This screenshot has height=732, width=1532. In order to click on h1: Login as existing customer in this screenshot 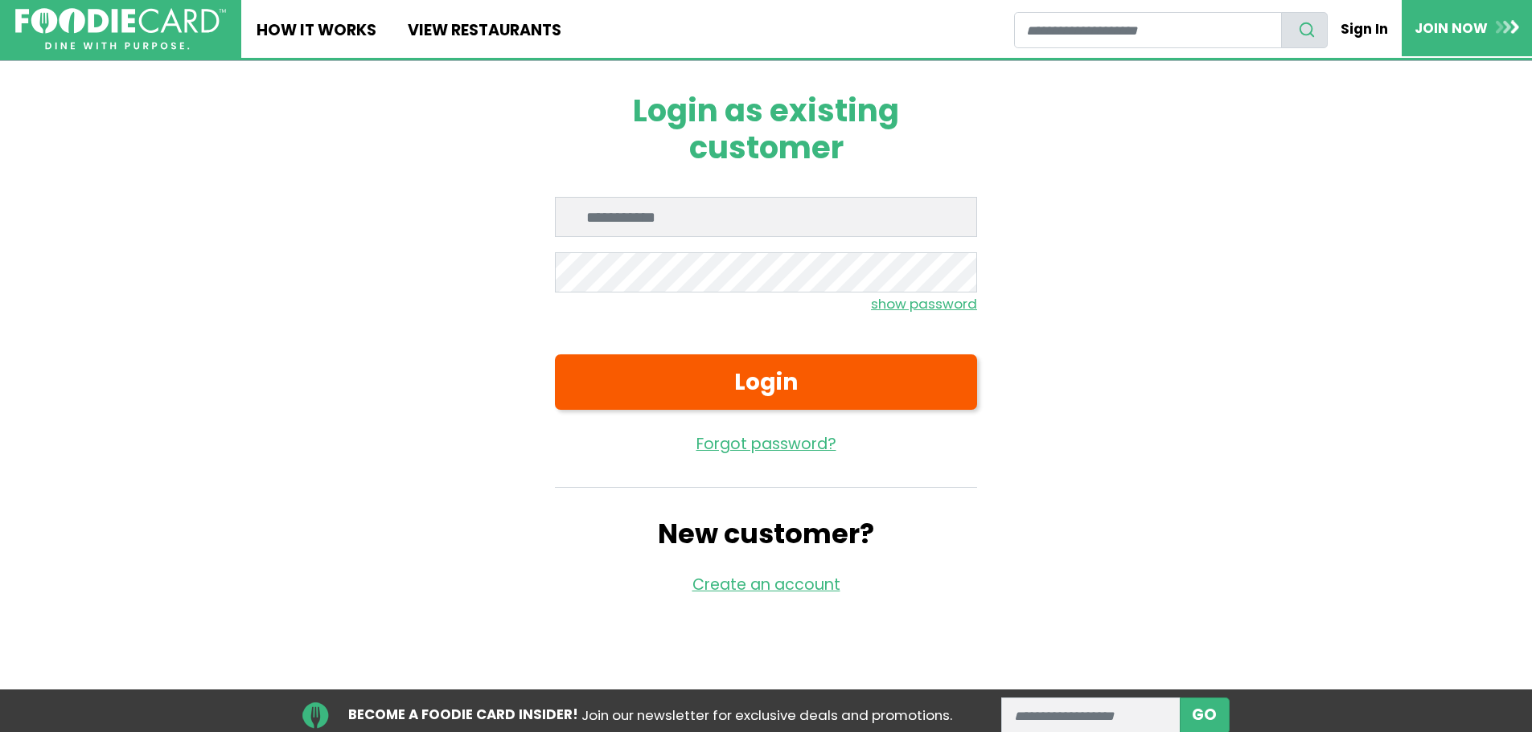, I will do `click(765, 129)`.